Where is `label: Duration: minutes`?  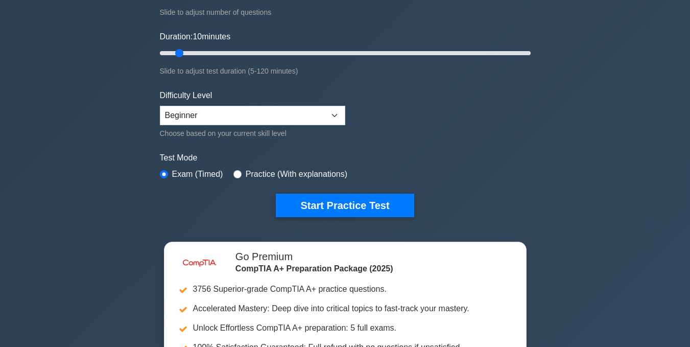 label: Duration: minutes is located at coordinates (195, 37).